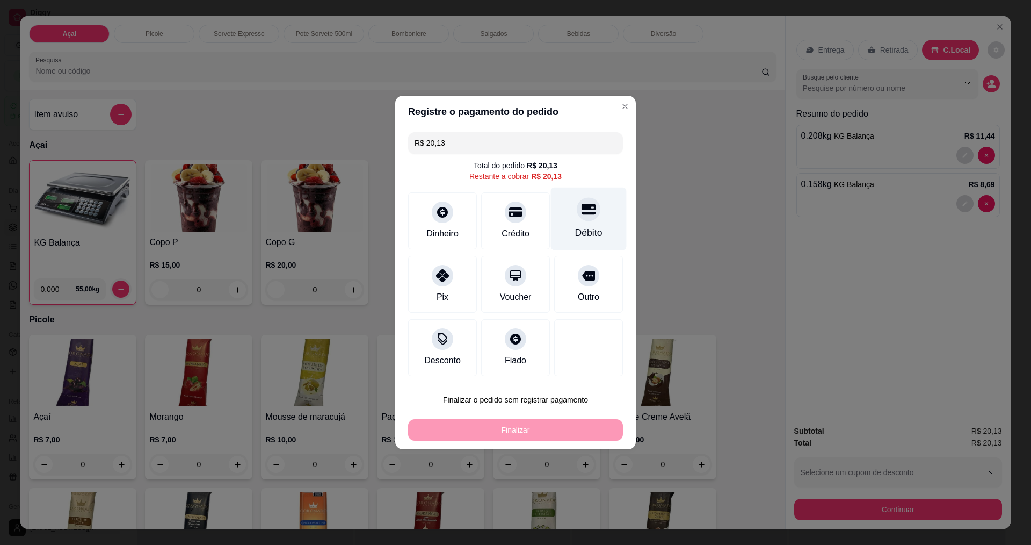 The width and height of the screenshot is (1031, 545). What do you see at coordinates (443, 234) in the screenshot?
I see `div: Dinheiro` at bounding box center [443, 234].